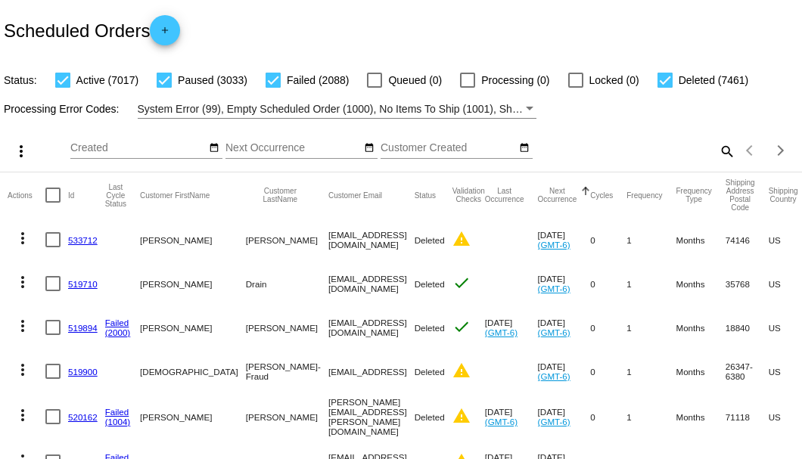 The width and height of the screenshot is (802, 459). Describe the element at coordinates (746, 240) in the screenshot. I see `mat-cell: 74146` at that location.